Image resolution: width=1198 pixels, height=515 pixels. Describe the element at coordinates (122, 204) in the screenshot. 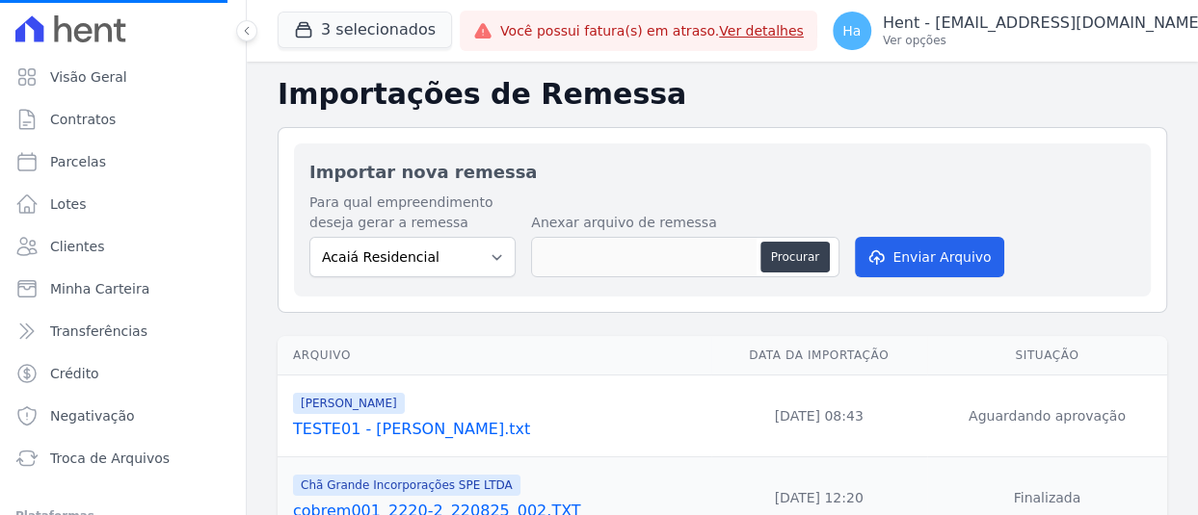

I see `a: Lotes` at that location.